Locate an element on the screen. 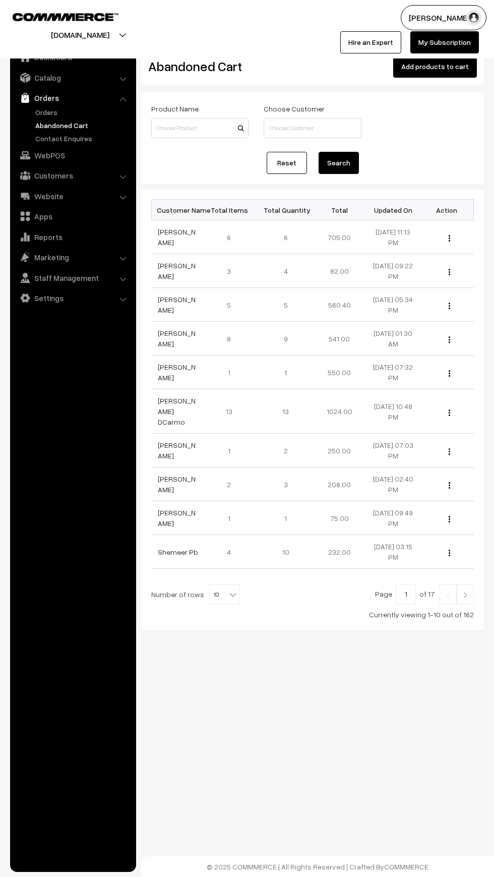  a: Shemeer Pb is located at coordinates (178, 552).